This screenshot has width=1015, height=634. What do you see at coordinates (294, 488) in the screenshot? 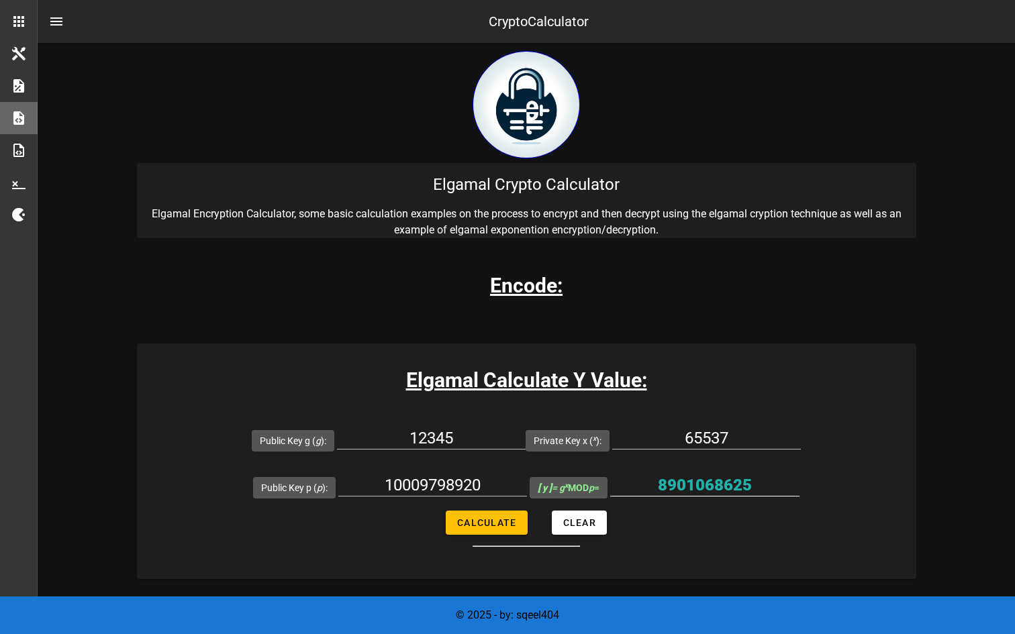
I see `label: Public Key p ( ):` at bounding box center [294, 488].